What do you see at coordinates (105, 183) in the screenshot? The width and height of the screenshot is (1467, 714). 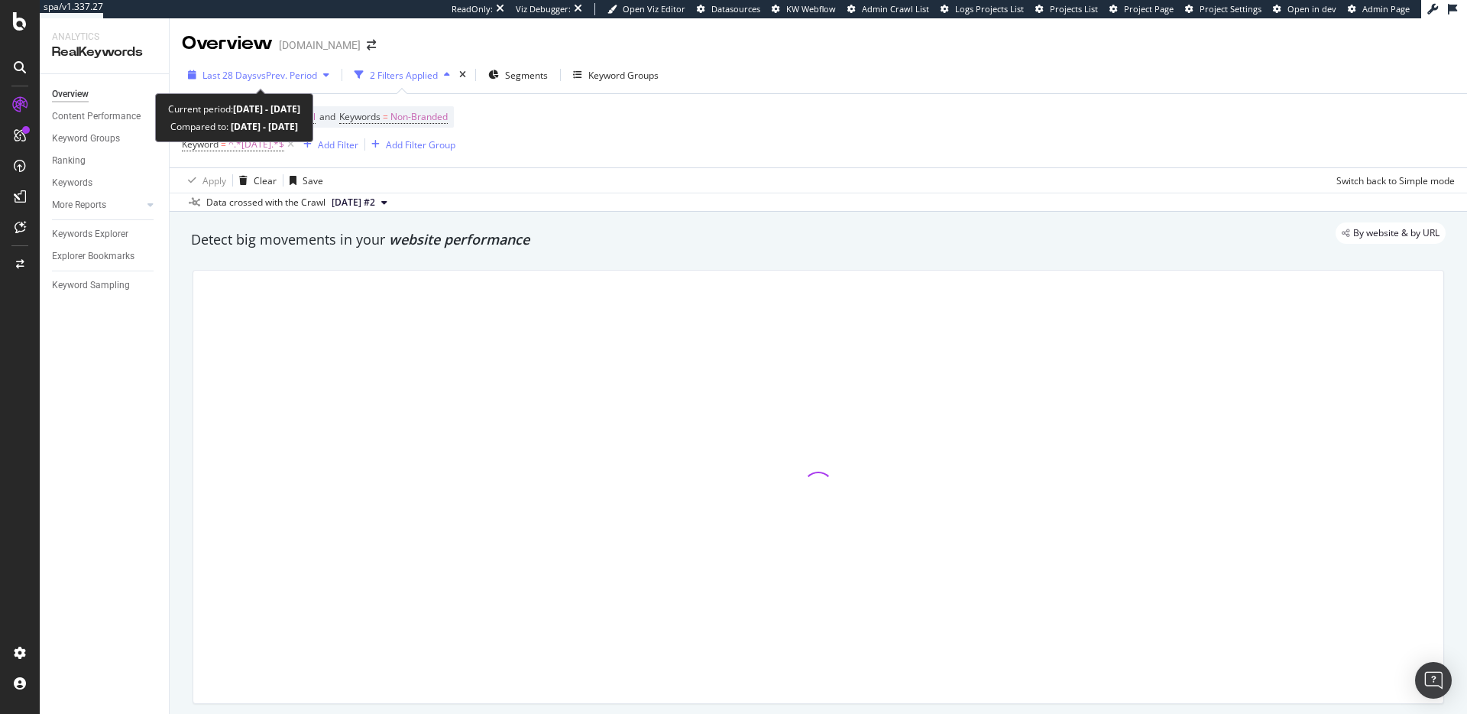 I see `a: Keywords` at bounding box center [105, 183].